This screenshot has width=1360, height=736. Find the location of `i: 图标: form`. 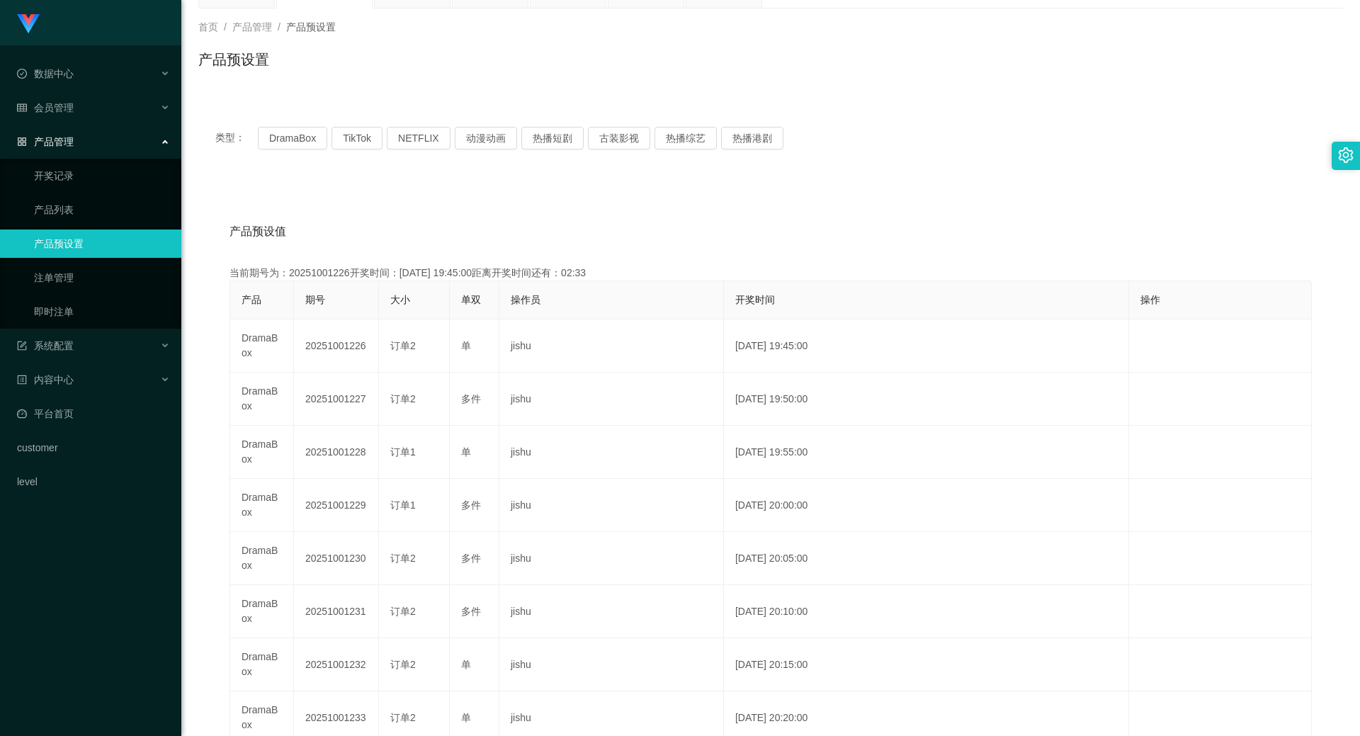

i: 图标: form is located at coordinates (22, 346).